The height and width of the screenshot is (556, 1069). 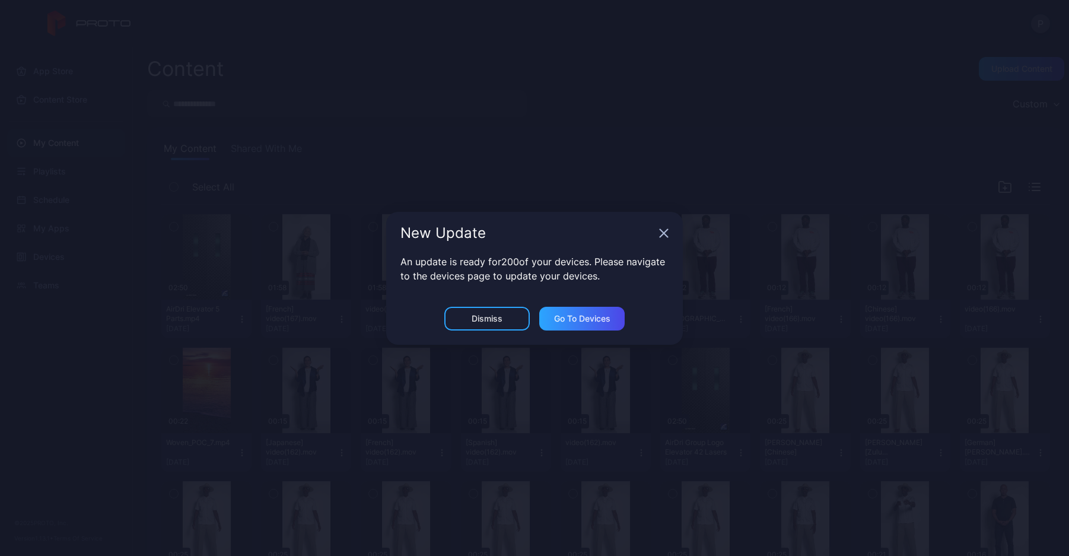 I want to click on button: Dismiss, so click(x=487, y=319).